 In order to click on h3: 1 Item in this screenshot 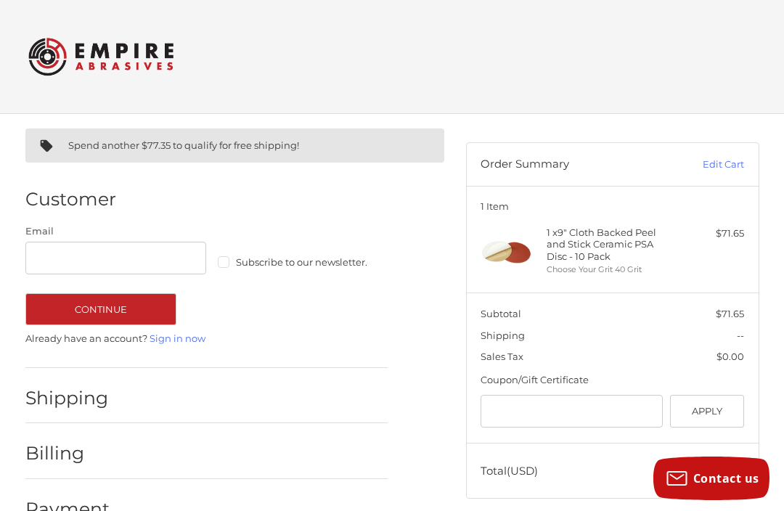, I will do `click(612, 206)`.